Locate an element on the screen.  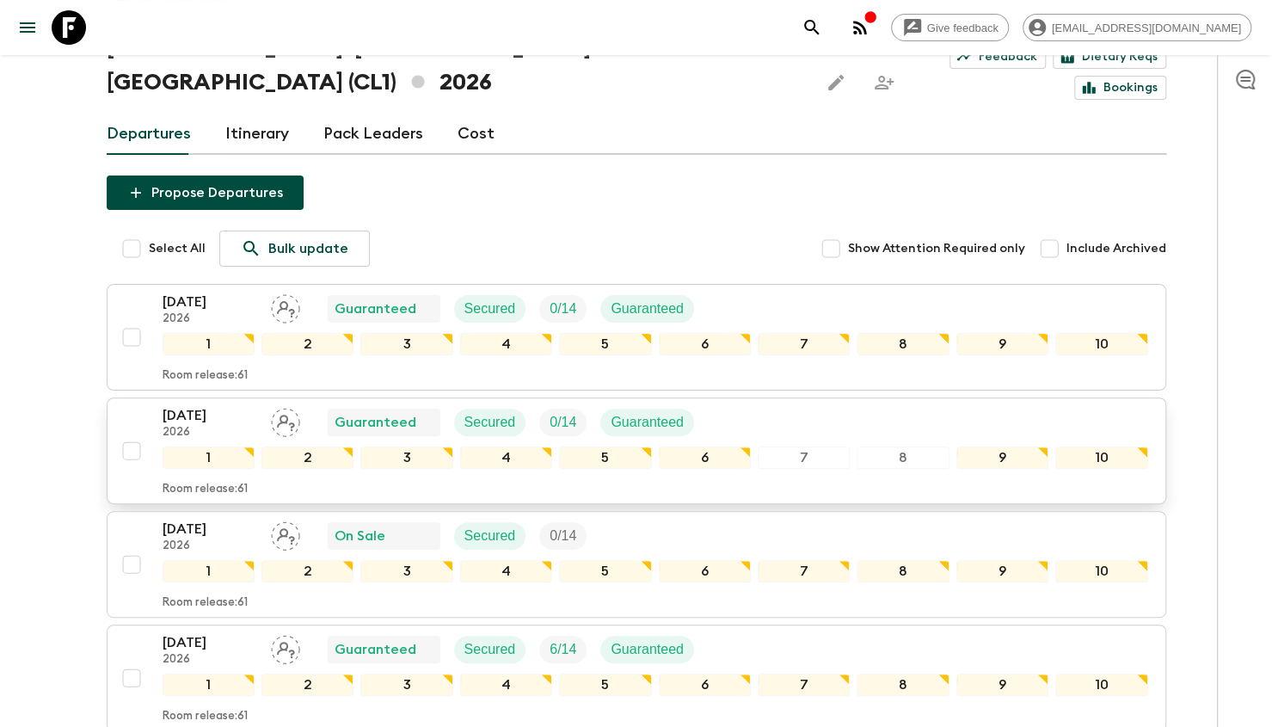
a: Give feedback is located at coordinates (950, 28).